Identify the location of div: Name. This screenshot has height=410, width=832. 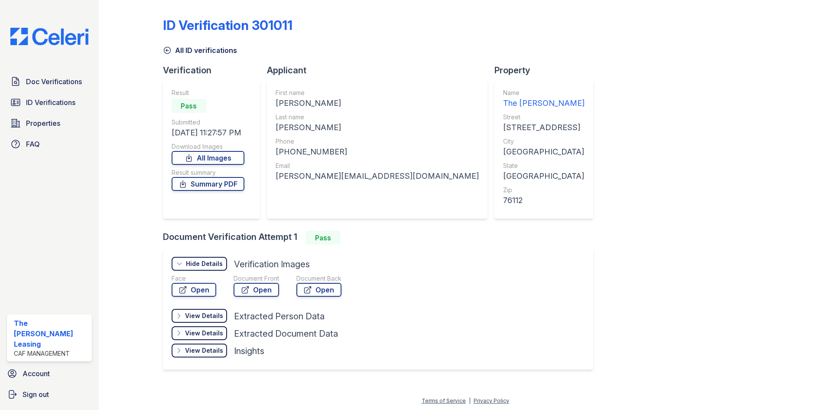
(544, 93).